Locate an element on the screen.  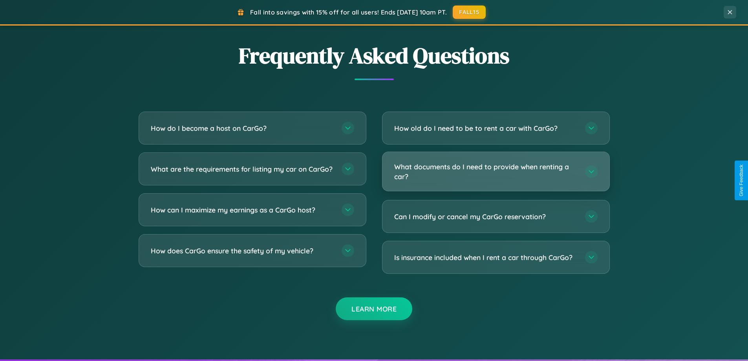
h3: How does CarGo ensure the safety of my vehicle? is located at coordinates (242, 251).